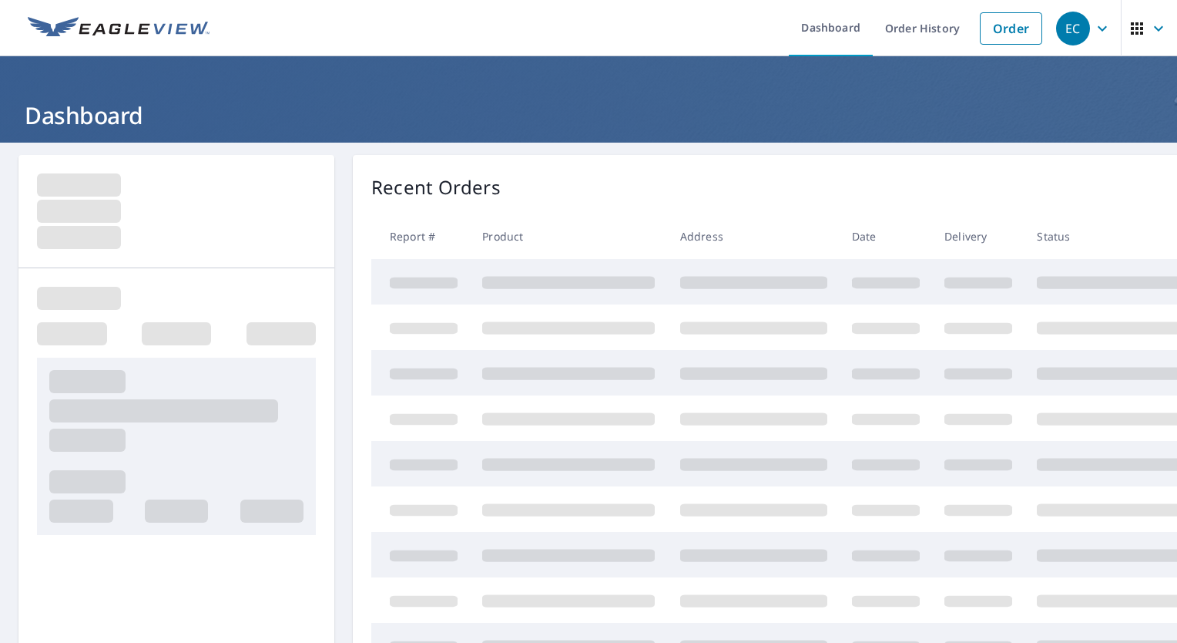  What do you see at coordinates (1011, 29) in the screenshot?
I see `a: Order` at bounding box center [1011, 29].